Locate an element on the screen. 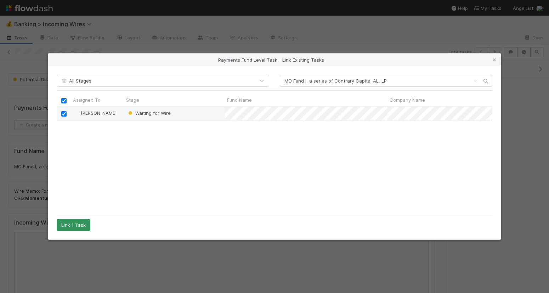 This screenshot has width=549, height=293. button: Clear search is located at coordinates (475, 81).